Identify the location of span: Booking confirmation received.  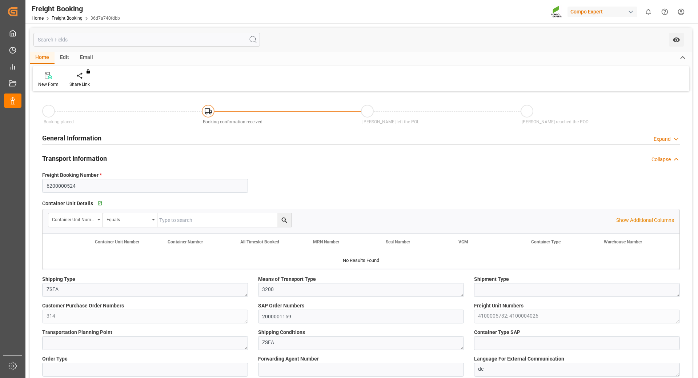
(233, 122).